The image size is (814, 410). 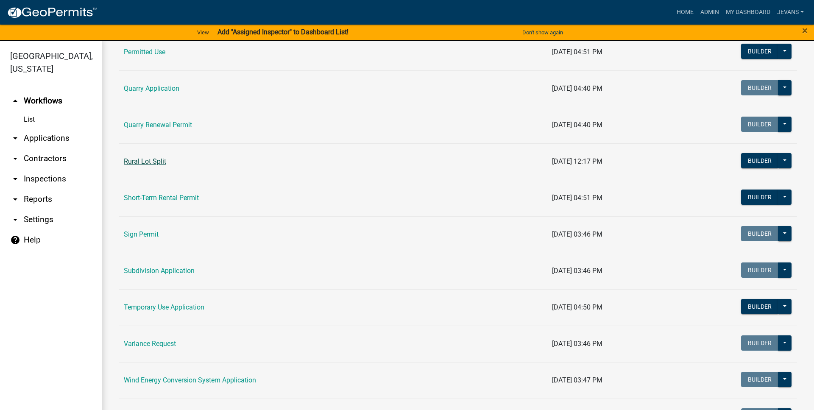 I want to click on a: Variance Request, so click(x=150, y=344).